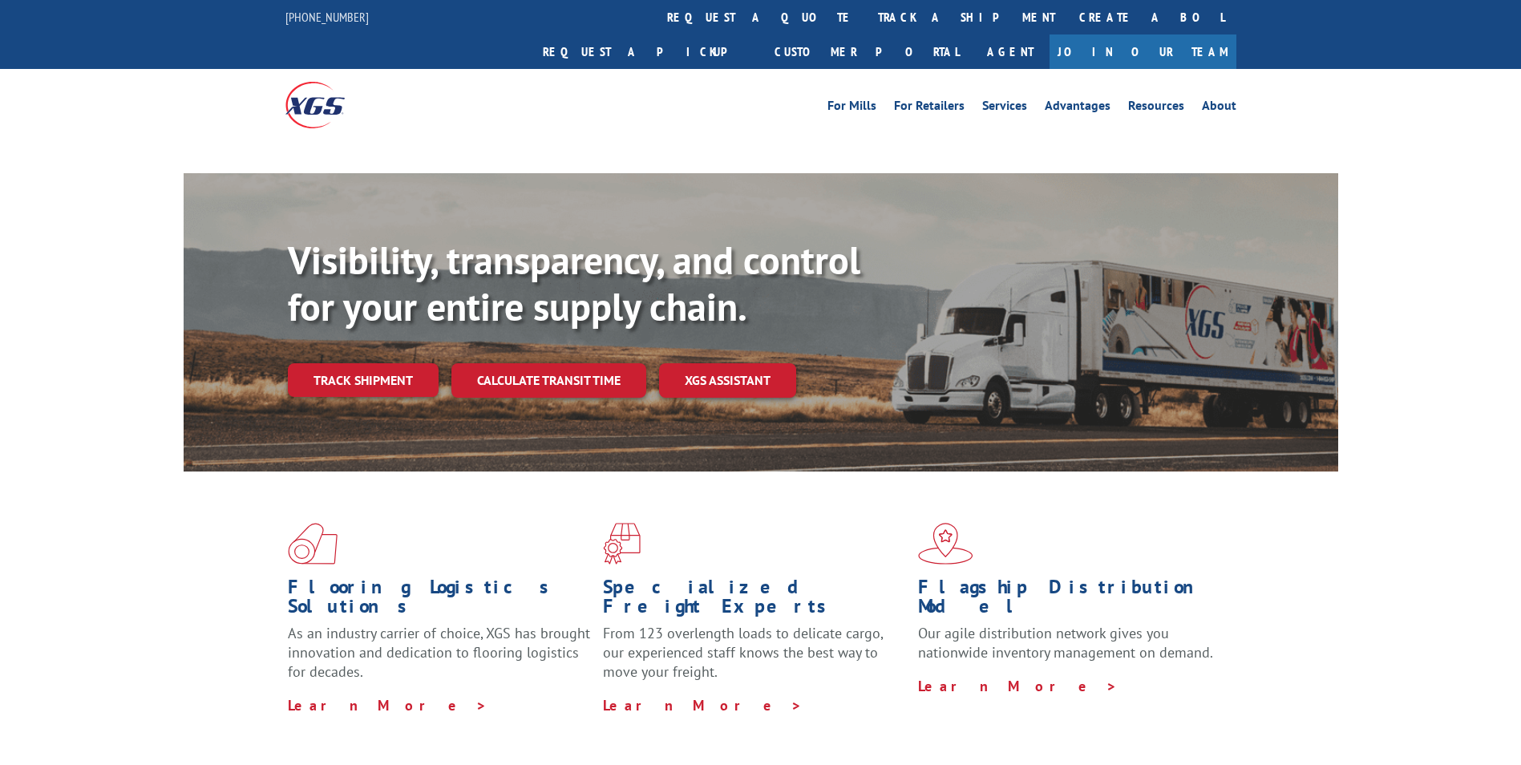 Image resolution: width=1521 pixels, height=765 pixels. Describe the element at coordinates (1005, 108) in the screenshot. I see `a: Services` at that location.